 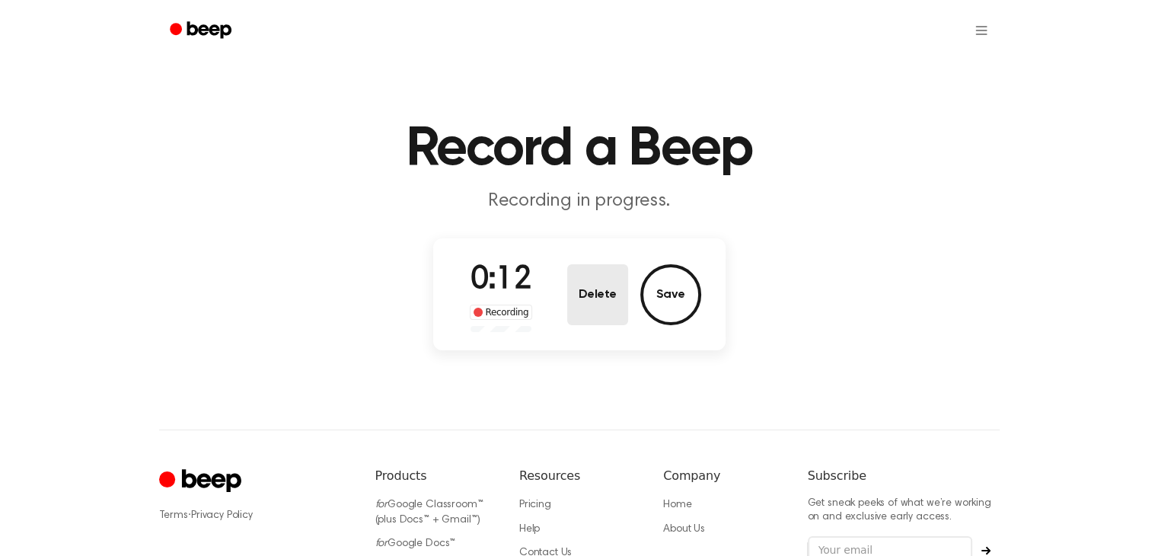 What do you see at coordinates (429, 512) in the screenshot?
I see `a: forGoogle Classroom™ (plus Docs™ + Gmail™)` at bounding box center [429, 512].